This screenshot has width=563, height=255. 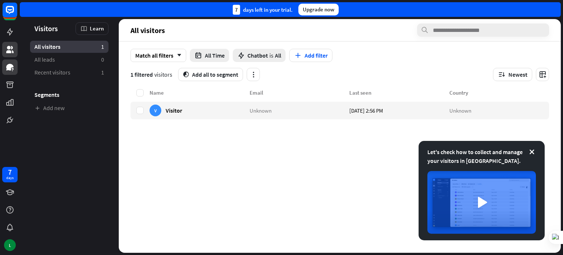 I want to click on span: Chatbot, so click(x=258, y=55).